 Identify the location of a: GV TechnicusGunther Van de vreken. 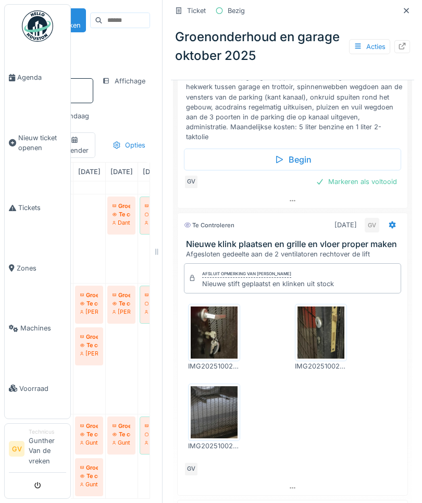
(38, 450).